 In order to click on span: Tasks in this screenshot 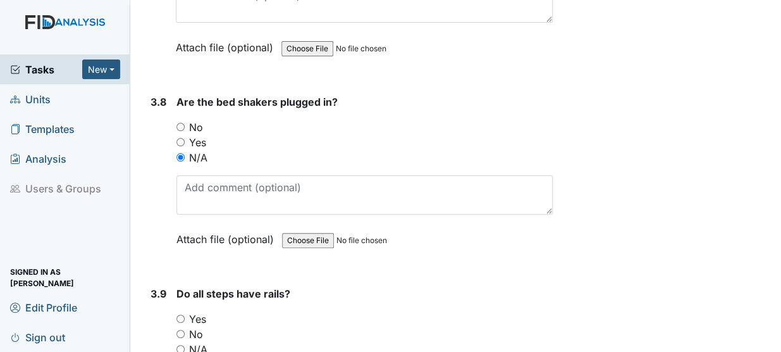, I will do `click(46, 70)`.